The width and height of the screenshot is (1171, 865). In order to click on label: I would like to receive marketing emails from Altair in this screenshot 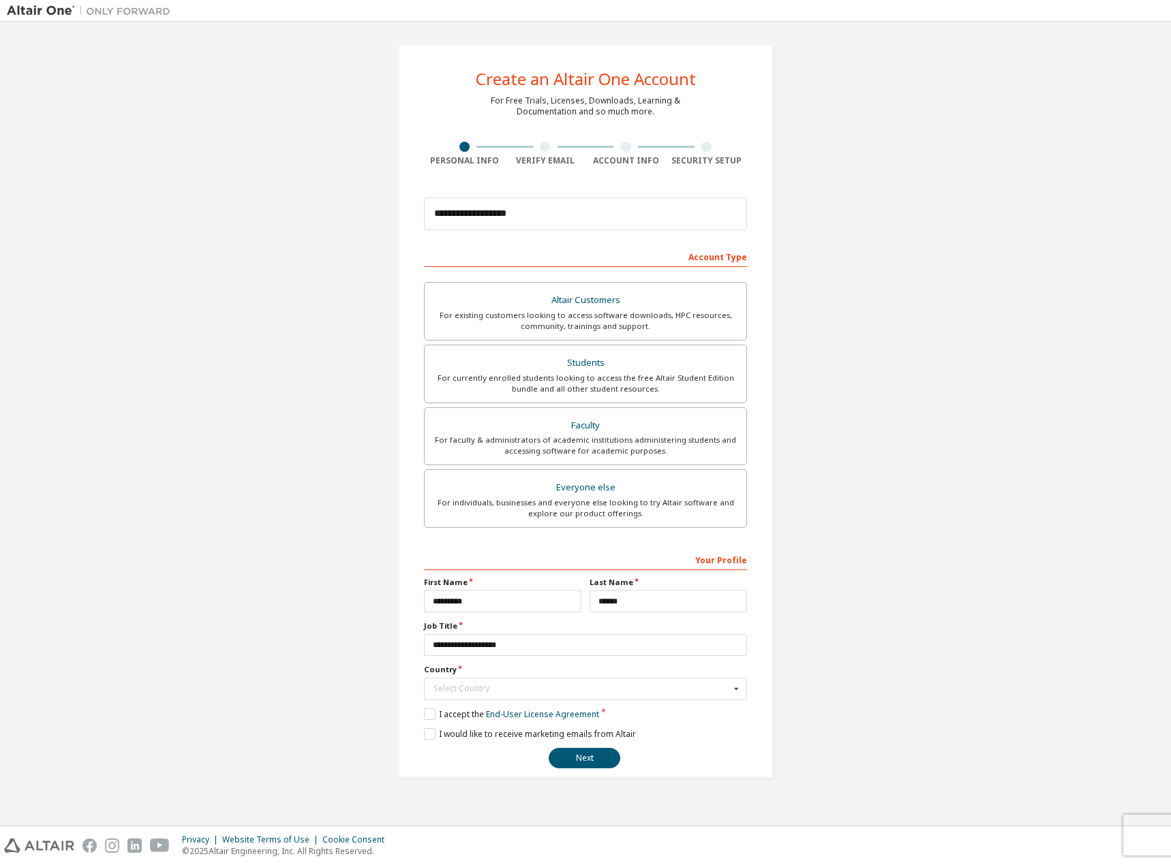, I will do `click(529, 734)`.